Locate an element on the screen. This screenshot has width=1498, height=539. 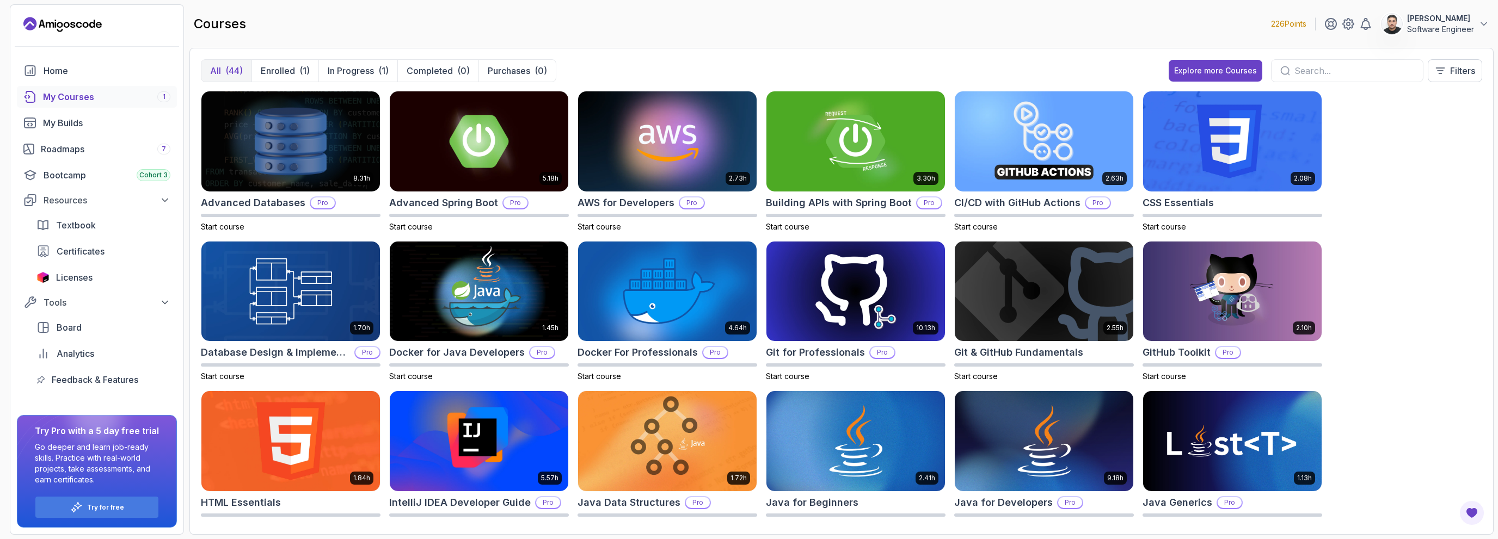
div: Resources is located at coordinates (107, 200).